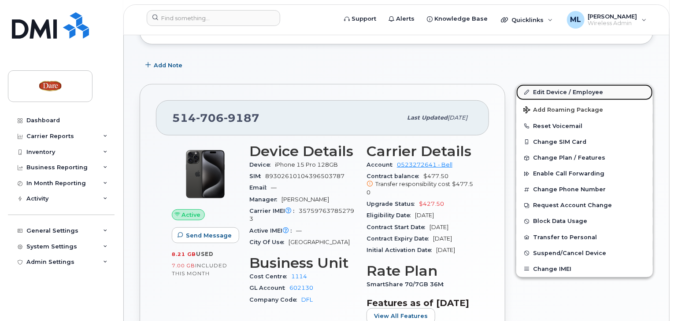  I want to click on span: Wireless Admin, so click(612, 23).